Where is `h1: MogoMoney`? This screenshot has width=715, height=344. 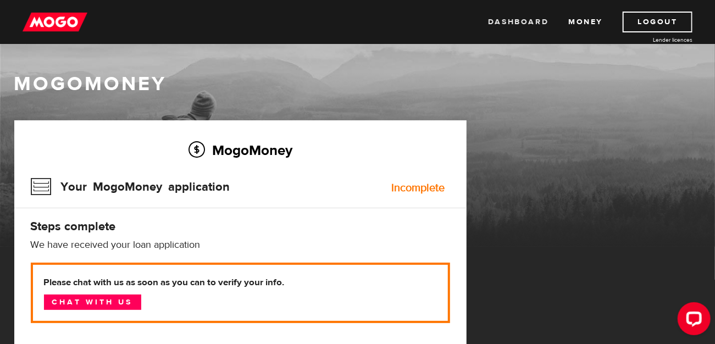
h1: MogoMoney is located at coordinates (358, 84).